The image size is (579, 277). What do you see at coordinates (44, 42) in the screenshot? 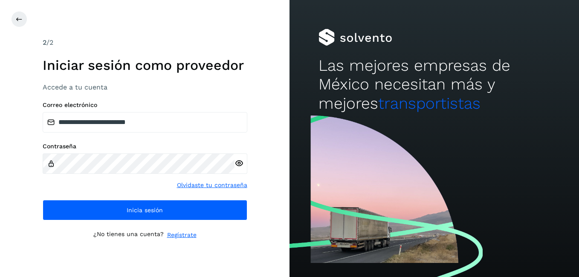
I see `span: 2` at bounding box center [44, 42].